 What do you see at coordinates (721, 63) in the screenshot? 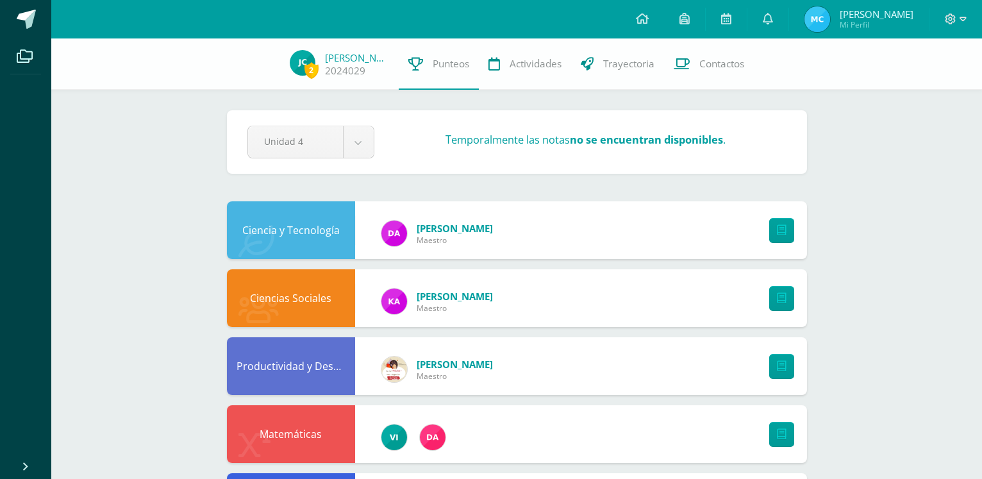
I see `span: Contactos` at bounding box center [721, 63].